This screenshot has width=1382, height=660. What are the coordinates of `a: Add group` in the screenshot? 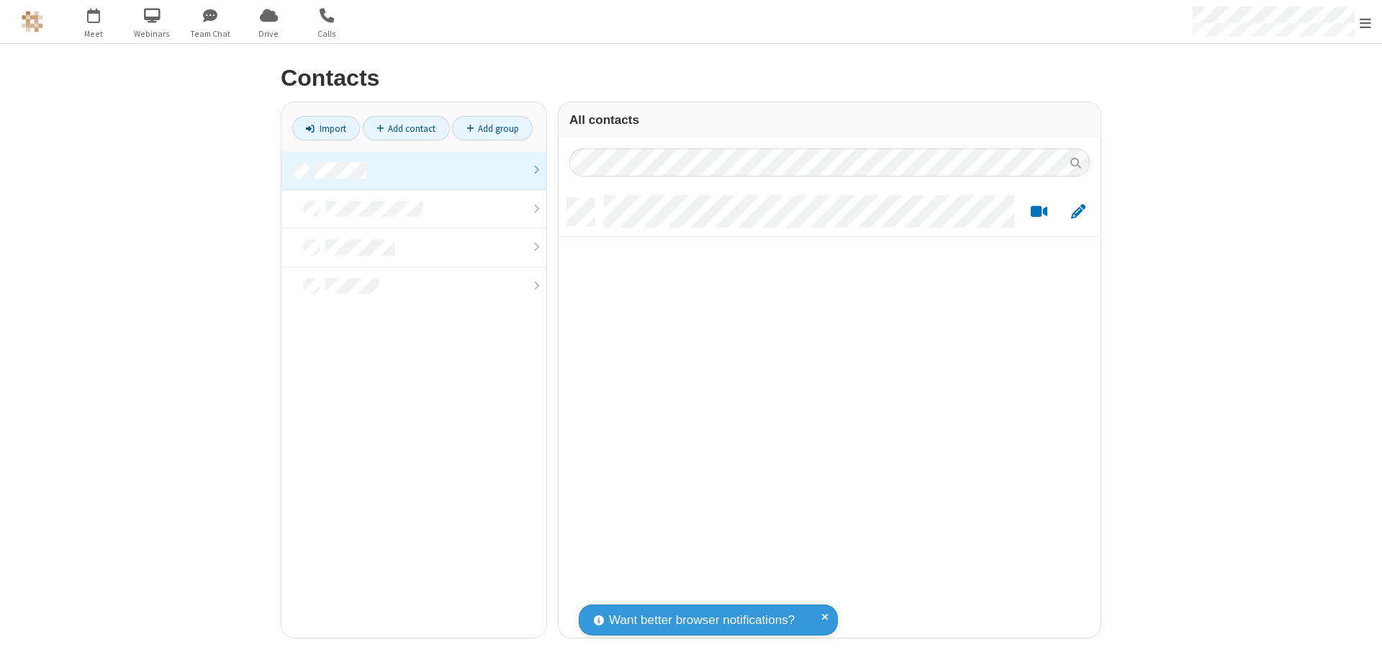 It's located at (492, 128).